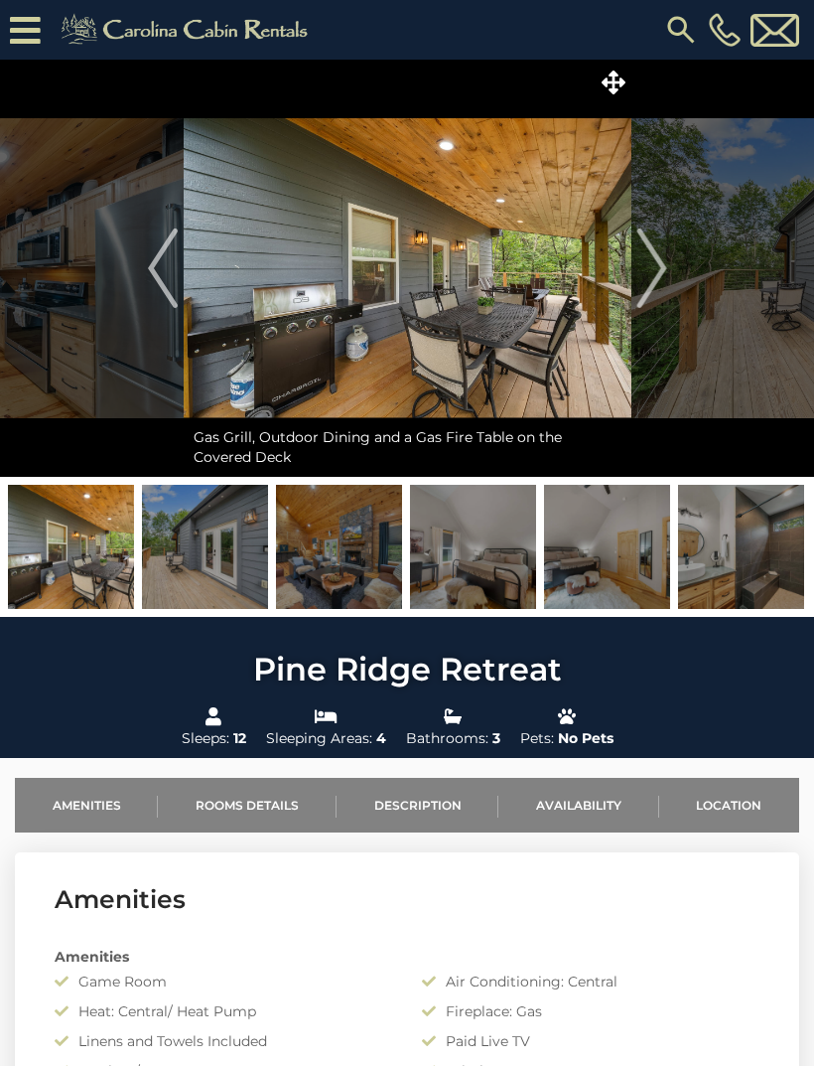 This screenshot has height=1066, width=814. I want to click on div: Heat: Central/ Heat Pump, so click(223, 1011).